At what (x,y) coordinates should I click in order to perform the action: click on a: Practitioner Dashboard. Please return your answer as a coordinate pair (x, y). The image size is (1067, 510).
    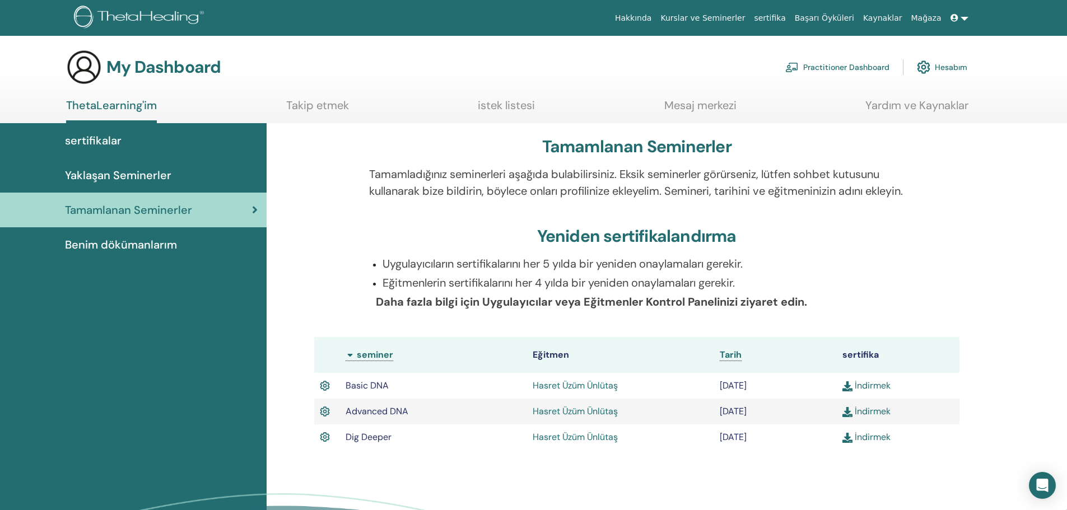
    Looking at the image, I should click on (837, 67).